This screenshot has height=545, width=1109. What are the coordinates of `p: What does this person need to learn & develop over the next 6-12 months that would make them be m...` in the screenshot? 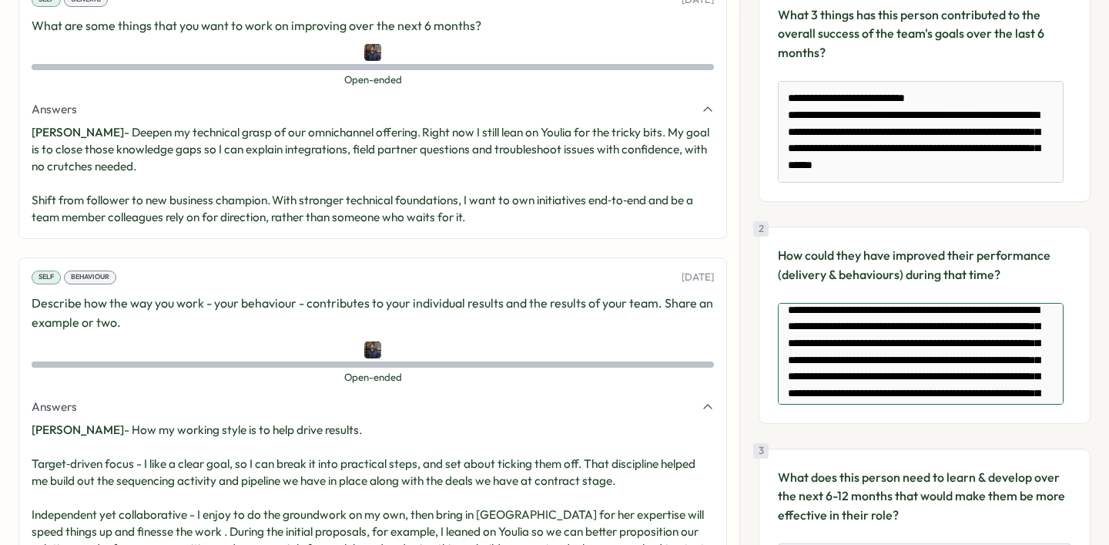 It's located at (924, 496).